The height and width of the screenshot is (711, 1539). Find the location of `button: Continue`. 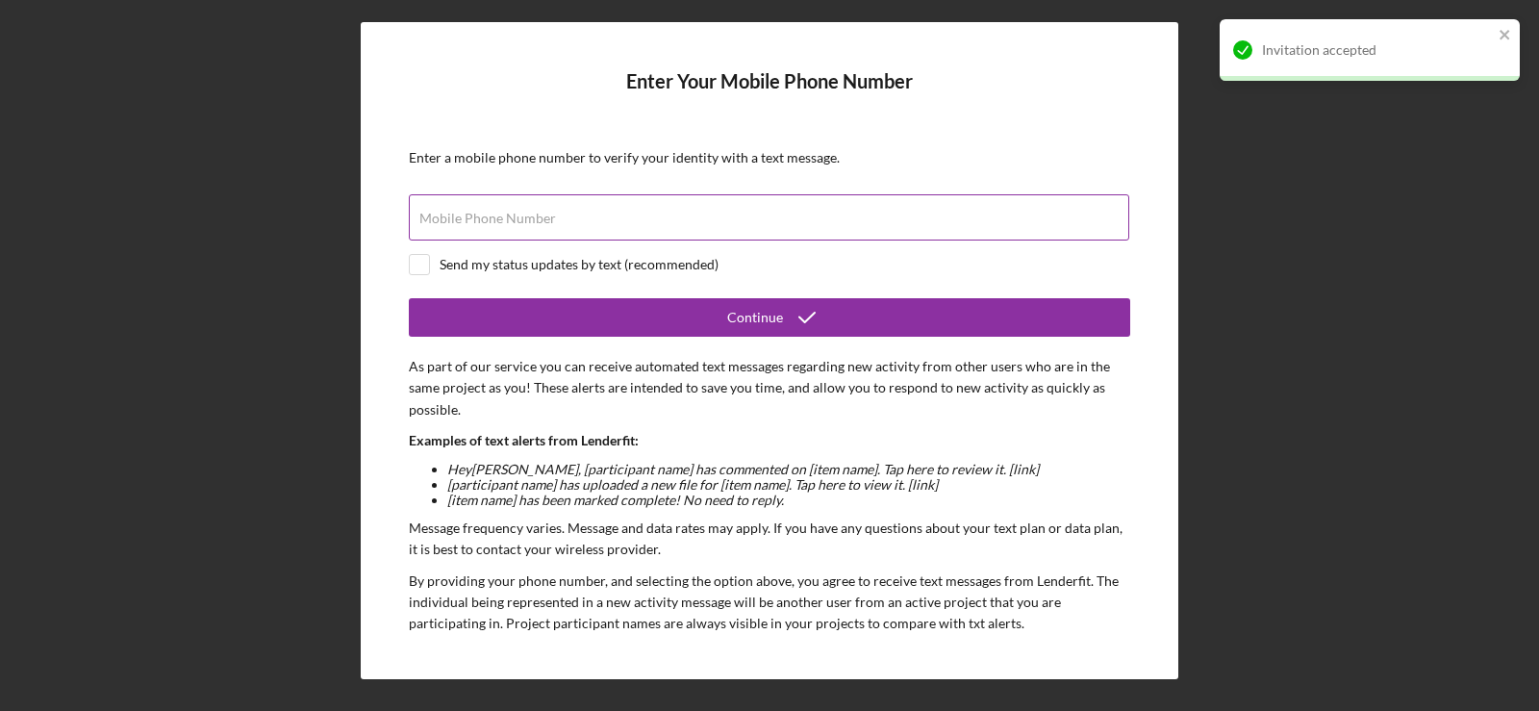

button: Continue is located at coordinates (769, 317).